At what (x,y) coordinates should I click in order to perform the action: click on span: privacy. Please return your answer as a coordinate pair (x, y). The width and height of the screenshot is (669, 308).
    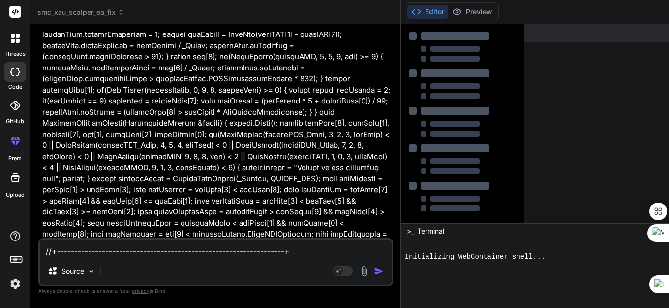
    Looking at the image, I should click on (141, 290).